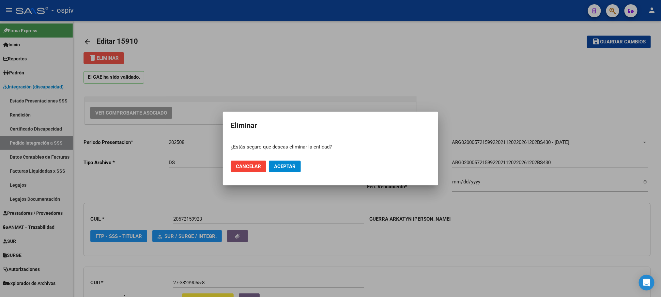  Describe the element at coordinates (248, 166) in the screenshot. I see `span: Cancelar` at that location.